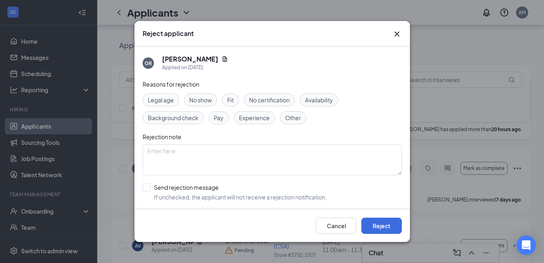 This screenshot has height=263, width=544. What do you see at coordinates (254, 118) in the screenshot?
I see `span: Experience` at bounding box center [254, 118].